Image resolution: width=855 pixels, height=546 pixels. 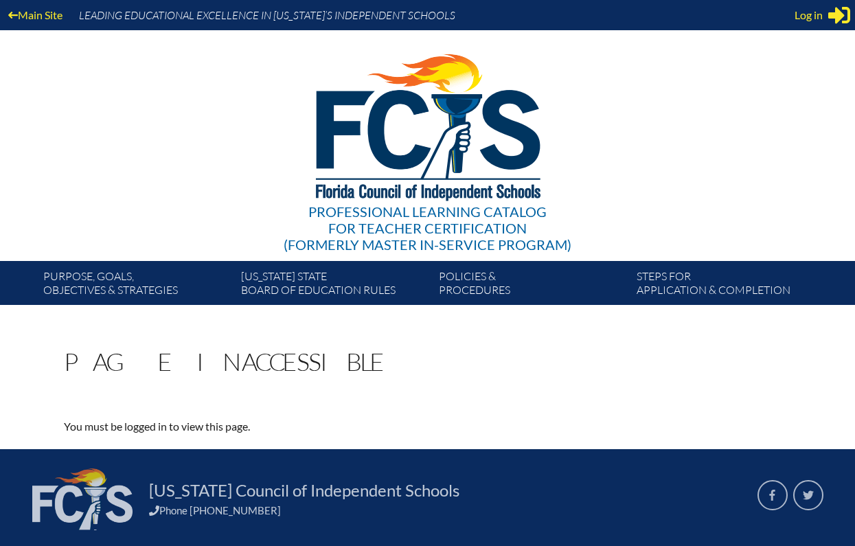 I want to click on img: FCISlogo221.eps, so click(x=427, y=124).